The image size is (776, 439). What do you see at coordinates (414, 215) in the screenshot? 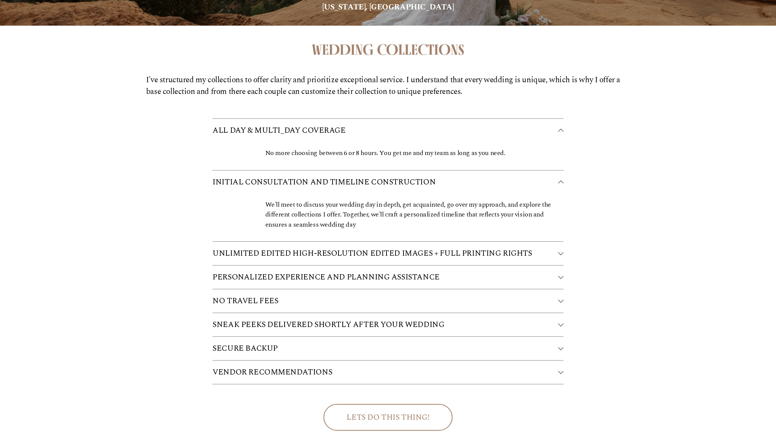
I see `p: We'll meet to discuss your wedding day in depth, get acquainted, go over my approach, and explore...` at bounding box center [414, 215].